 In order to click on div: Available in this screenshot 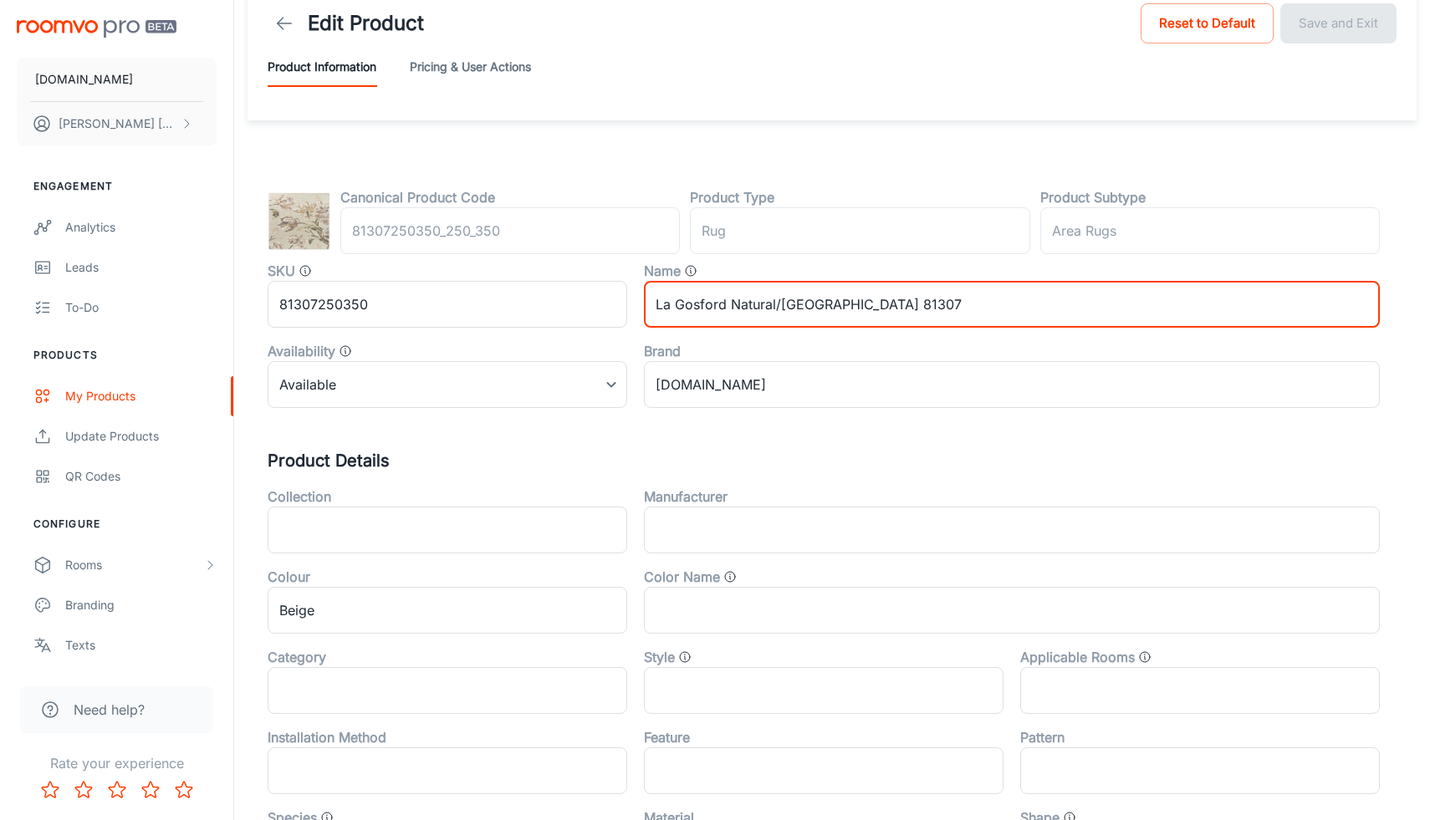, I will do `click(447, 385)`.